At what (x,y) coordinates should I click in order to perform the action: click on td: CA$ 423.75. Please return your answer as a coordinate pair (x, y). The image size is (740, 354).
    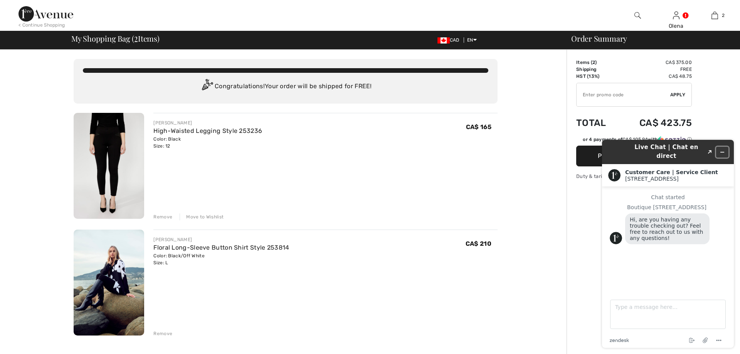
    Looking at the image, I should click on (655, 123).